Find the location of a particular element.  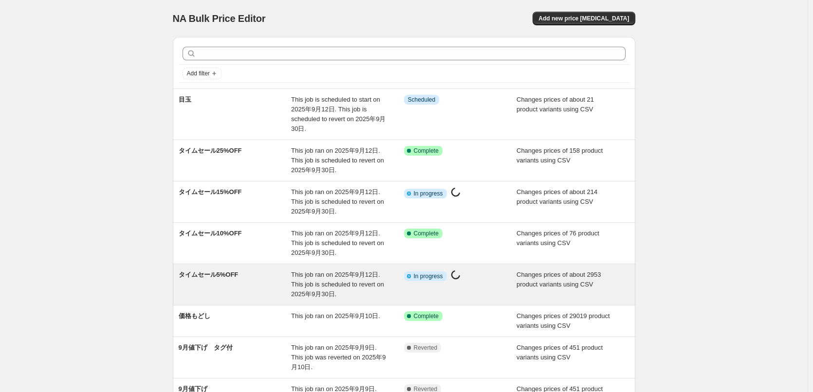

span: This job ran on 2025年9月10日. is located at coordinates (335, 316).